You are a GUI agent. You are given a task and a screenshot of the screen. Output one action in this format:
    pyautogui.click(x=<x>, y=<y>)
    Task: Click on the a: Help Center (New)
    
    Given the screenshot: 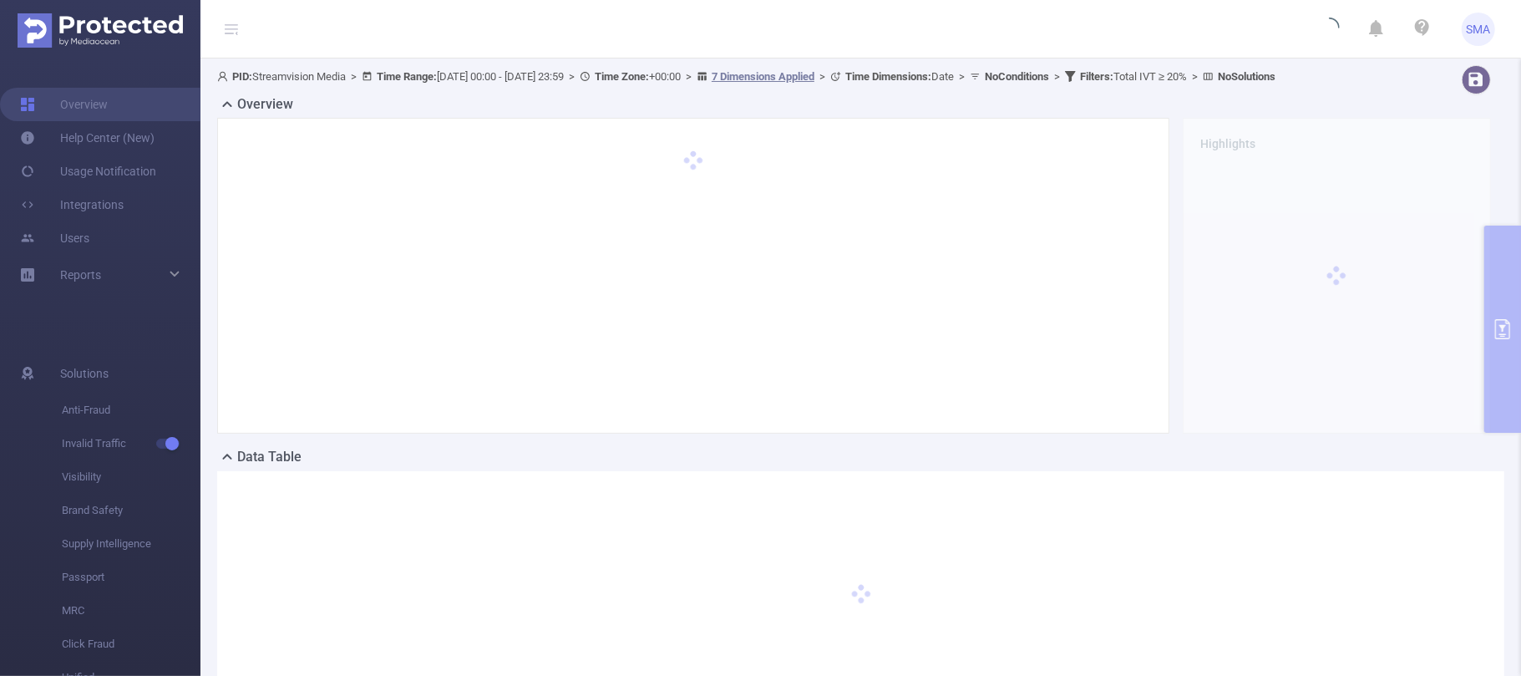 What is the action you would take?
    pyautogui.click(x=87, y=138)
    